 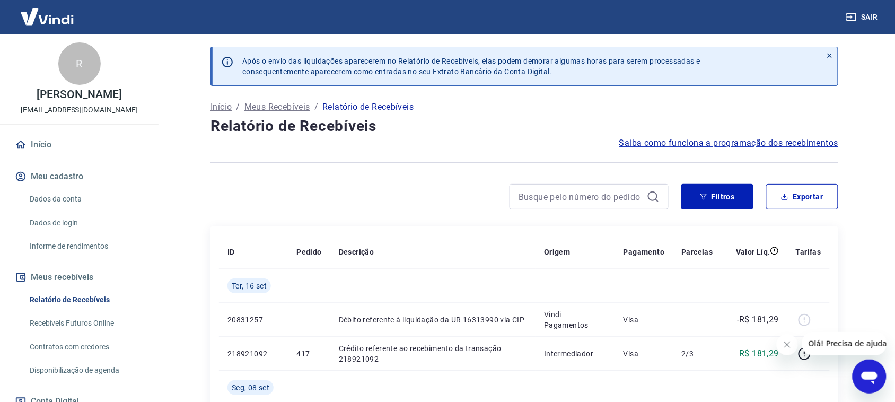 I want to click on a: Dados de login, so click(x=85, y=223).